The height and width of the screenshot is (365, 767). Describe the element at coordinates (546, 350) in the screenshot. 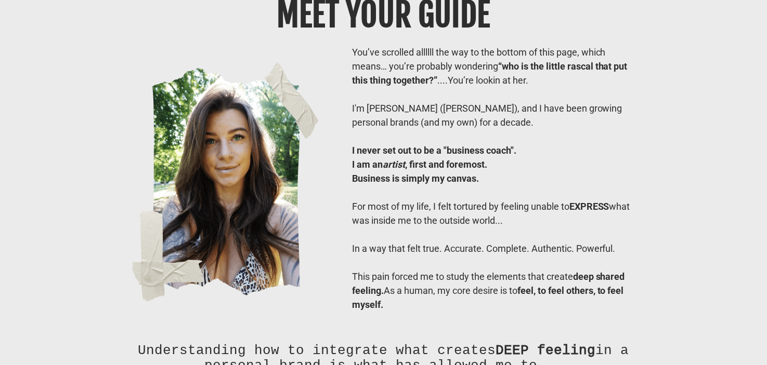

I see `b: DEEP feeling` at that location.